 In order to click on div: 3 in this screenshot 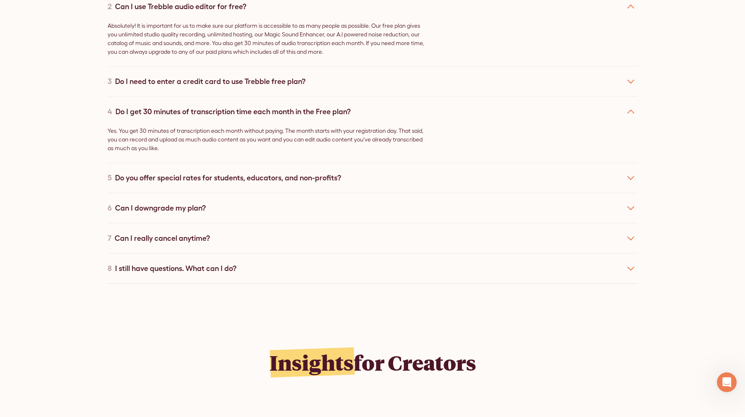, I will do `click(110, 81)`.